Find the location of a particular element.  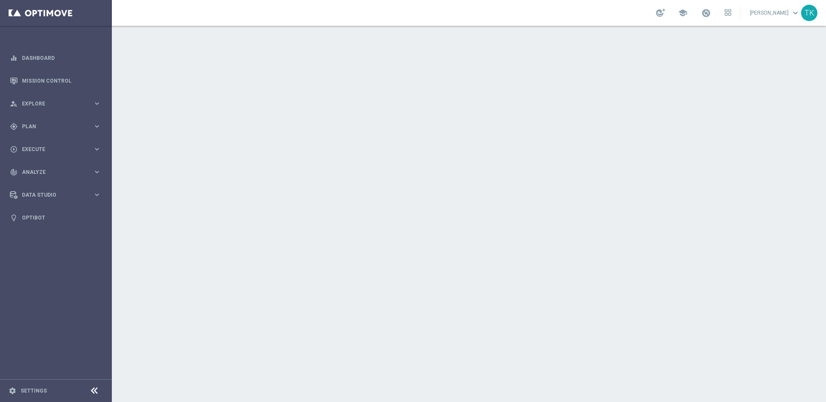

div: Execute is located at coordinates (51, 149).